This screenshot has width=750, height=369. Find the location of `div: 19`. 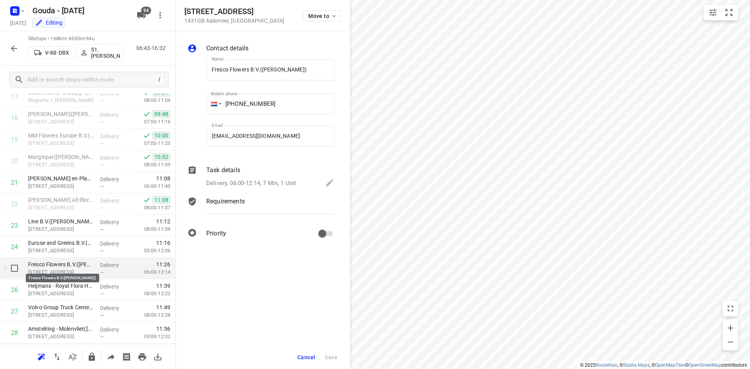

div: 19 is located at coordinates (14, 139).